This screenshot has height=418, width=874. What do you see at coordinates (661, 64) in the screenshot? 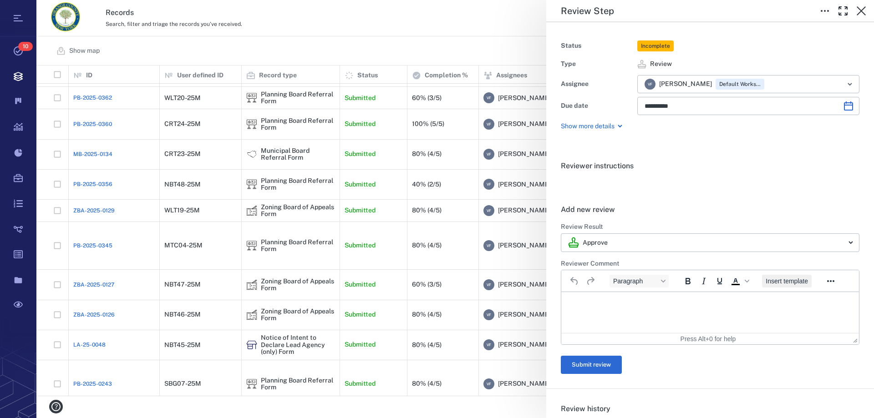
I see `span: Review` at bounding box center [661, 64].